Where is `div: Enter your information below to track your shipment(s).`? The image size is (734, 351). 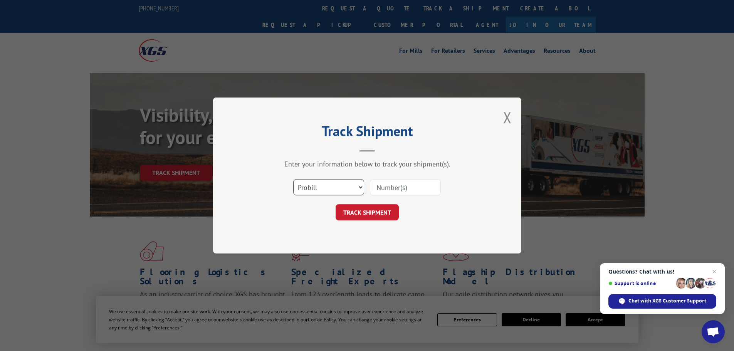 div: Enter your information below to track your shipment(s). is located at coordinates (367, 164).